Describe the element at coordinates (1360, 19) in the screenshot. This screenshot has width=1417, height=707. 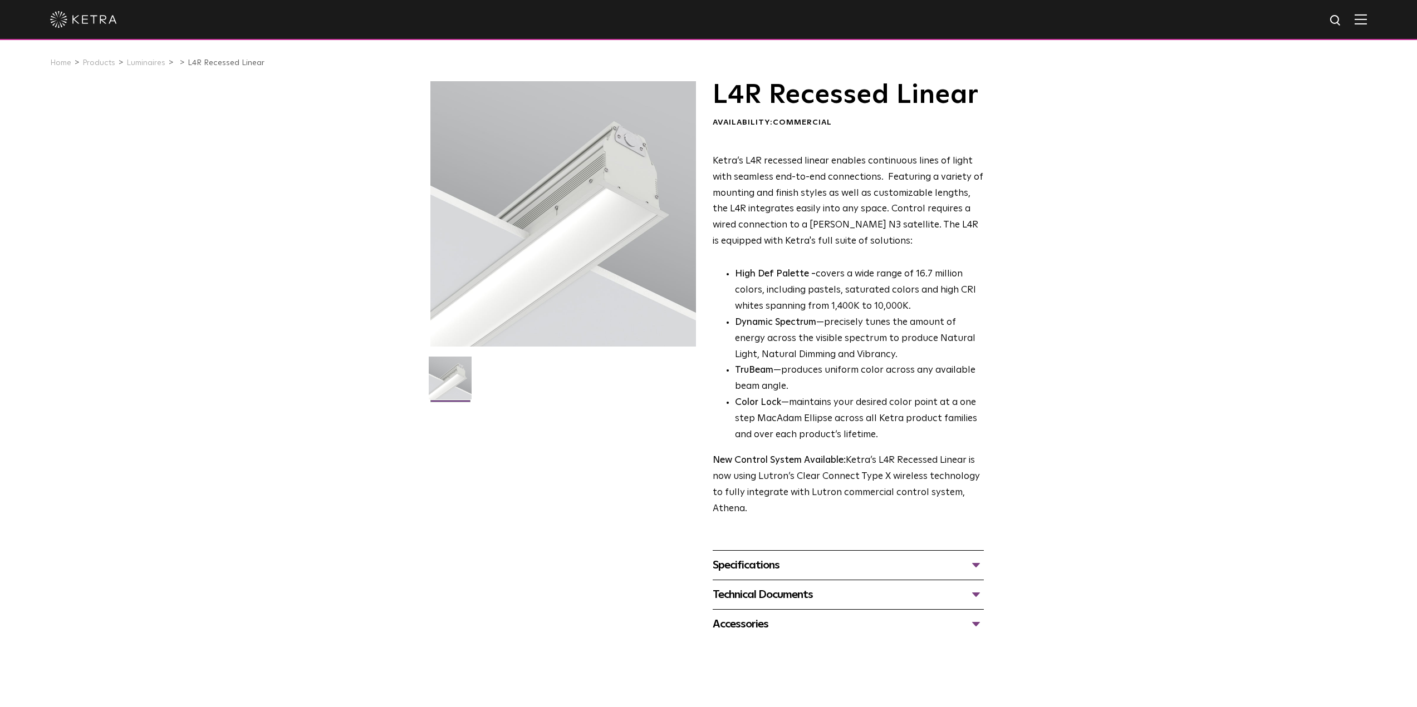
I see `img: Hamburger%20Nav.svg` at that location.